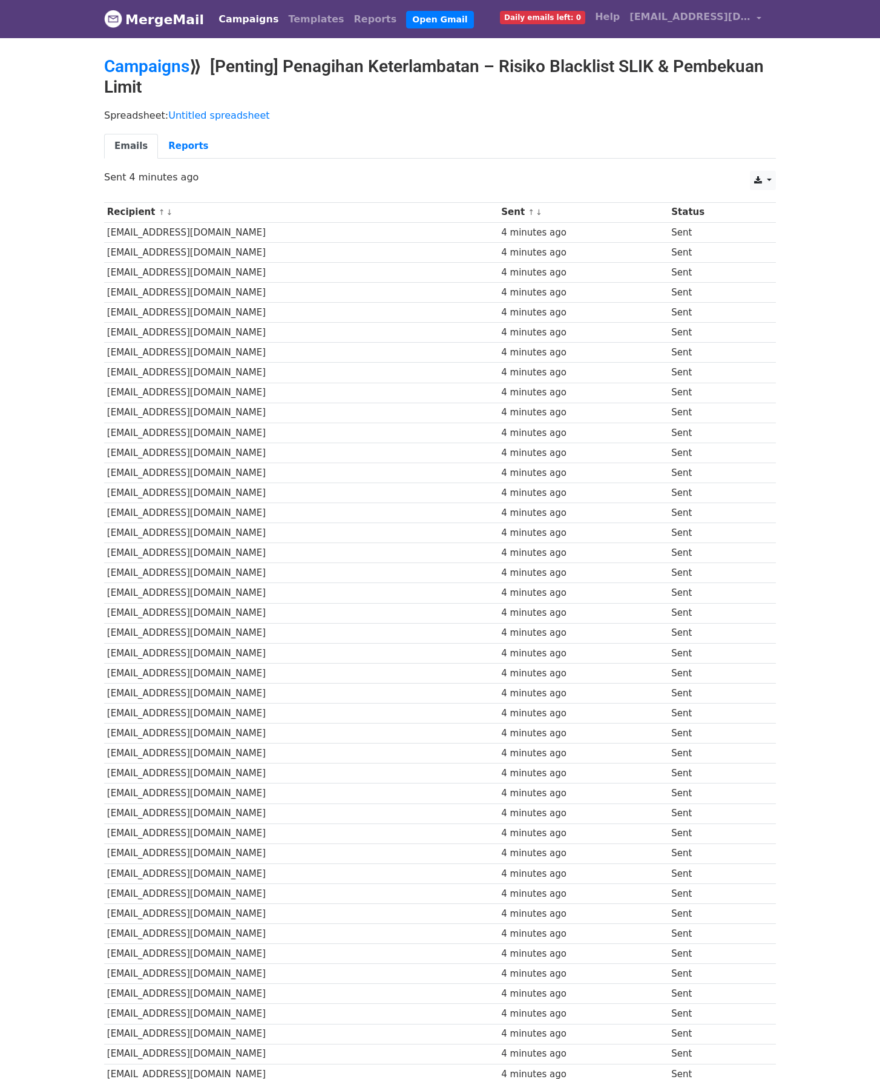 This screenshot has height=1079, width=880. I want to click on th: Recipient, so click(301, 212).